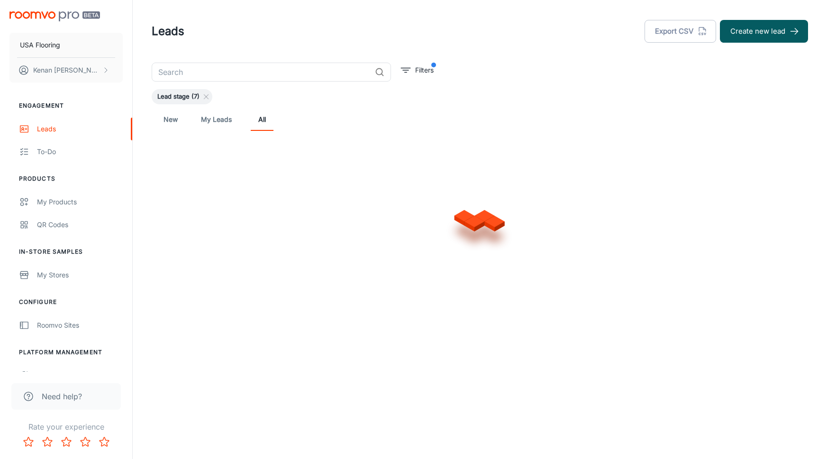 This screenshot has width=827, height=459. Describe the element at coordinates (216, 119) in the screenshot. I see `a: My Leads` at that location.